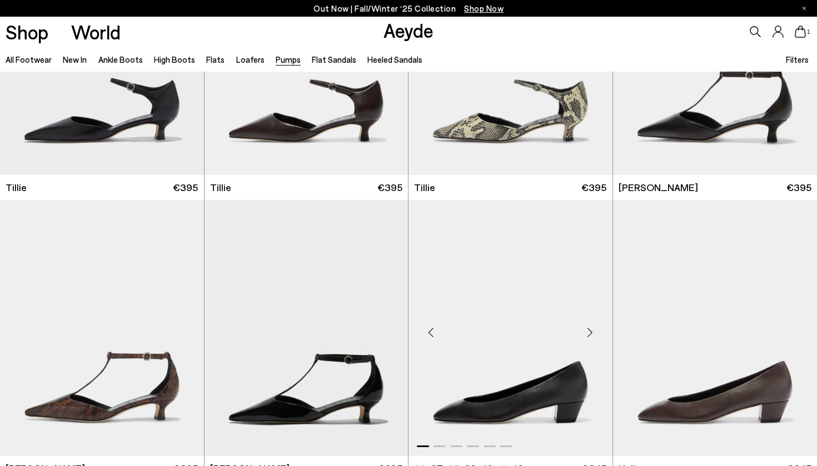 Image resolution: width=817 pixels, height=466 pixels. I want to click on img: Helia Low-Cut Pumps, so click(510, 328).